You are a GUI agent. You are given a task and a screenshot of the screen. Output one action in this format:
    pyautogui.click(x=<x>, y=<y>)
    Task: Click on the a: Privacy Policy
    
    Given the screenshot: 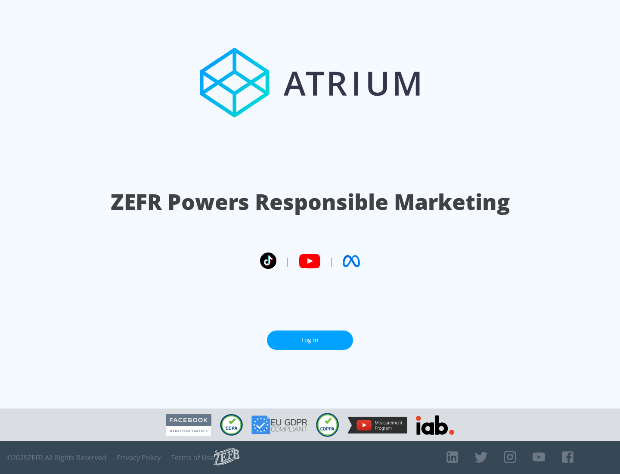 What is the action you would take?
    pyautogui.click(x=139, y=457)
    